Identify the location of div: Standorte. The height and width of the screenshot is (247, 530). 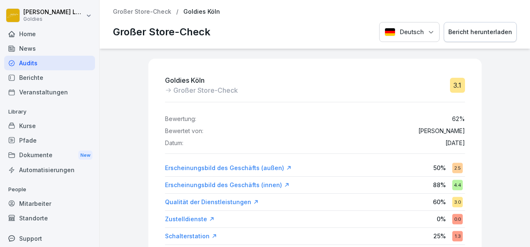
(50, 218).